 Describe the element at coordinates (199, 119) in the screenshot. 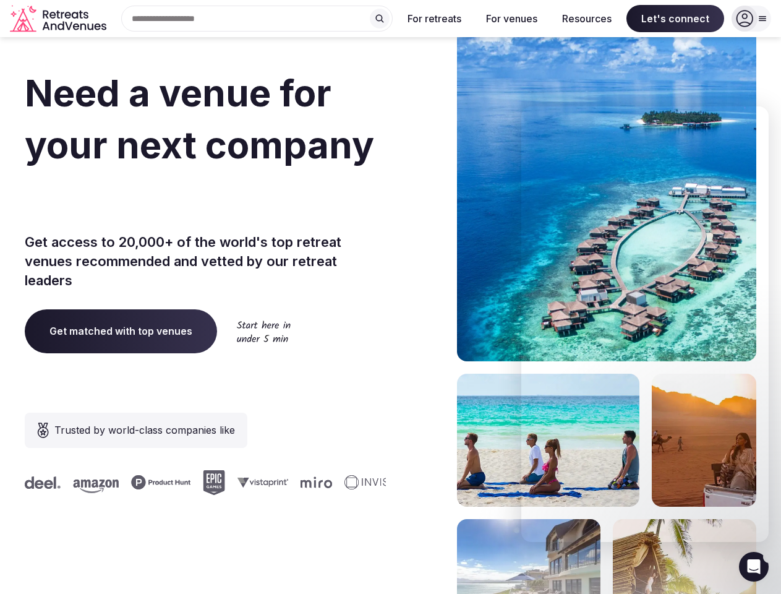

I see `span: Need a venue for your next company` at that location.